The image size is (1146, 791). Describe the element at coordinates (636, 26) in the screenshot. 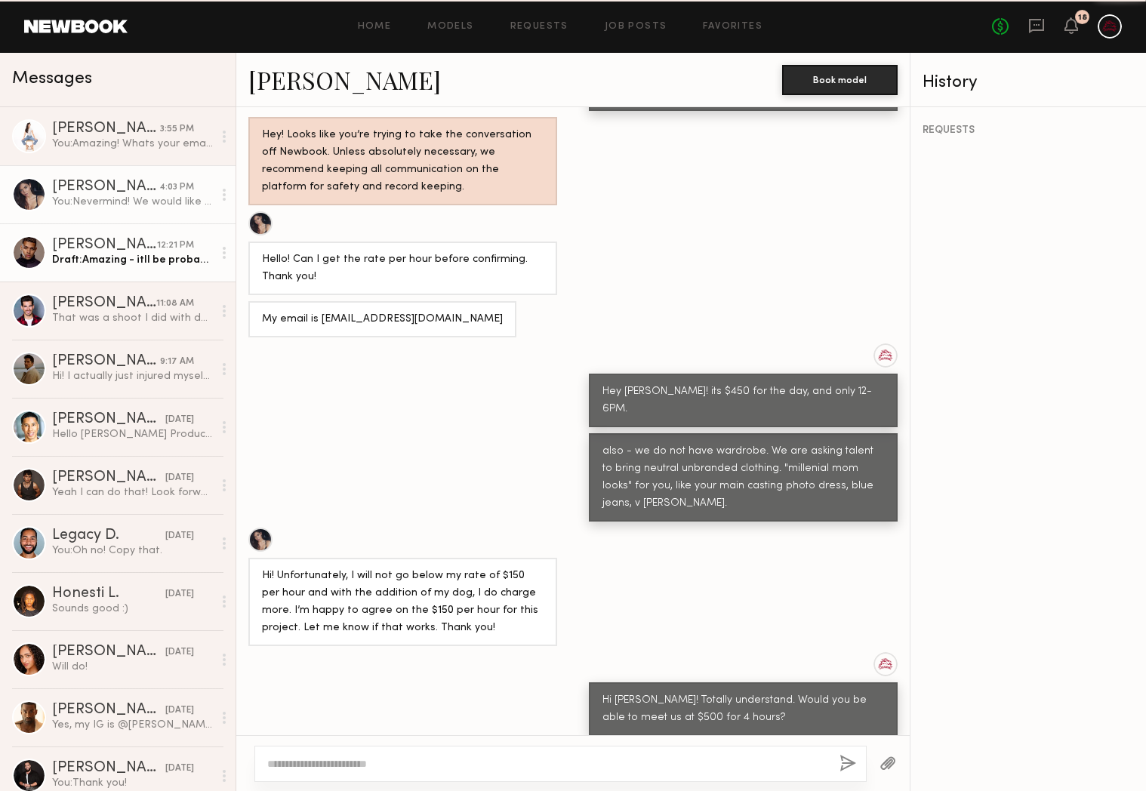

I see `a: Job Posts` at that location.